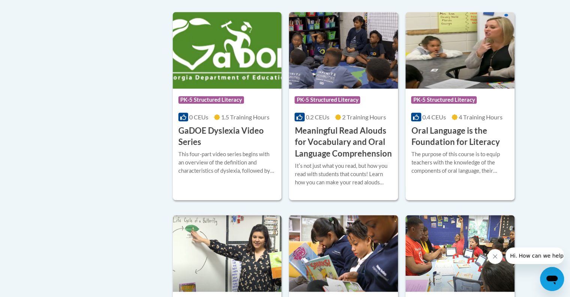 The image size is (570, 297). Describe the element at coordinates (343, 142) in the screenshot. I see `h3: Meaningful Read Alouds for Vocabulary and Oral Language Comprehension` at that location.